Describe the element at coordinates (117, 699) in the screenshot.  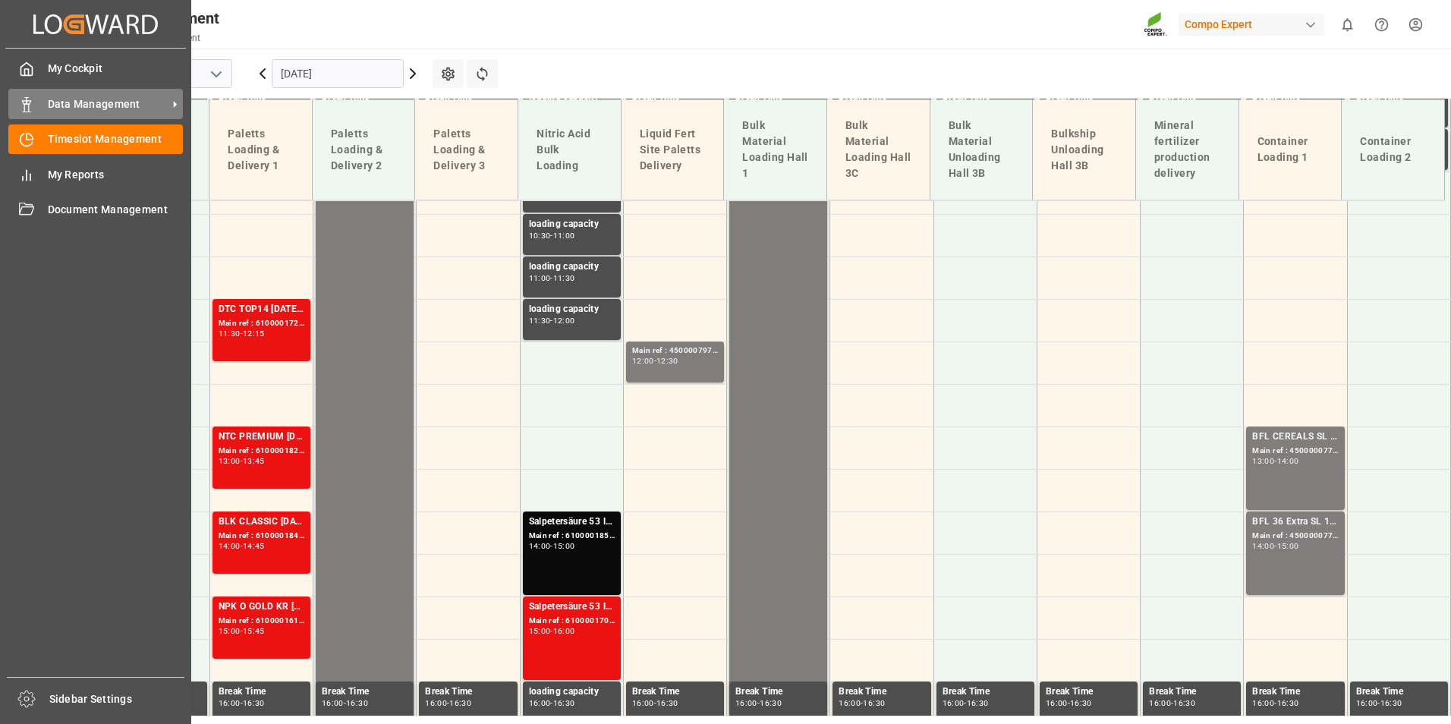
I see `span: Sidebar Settings` at that location.